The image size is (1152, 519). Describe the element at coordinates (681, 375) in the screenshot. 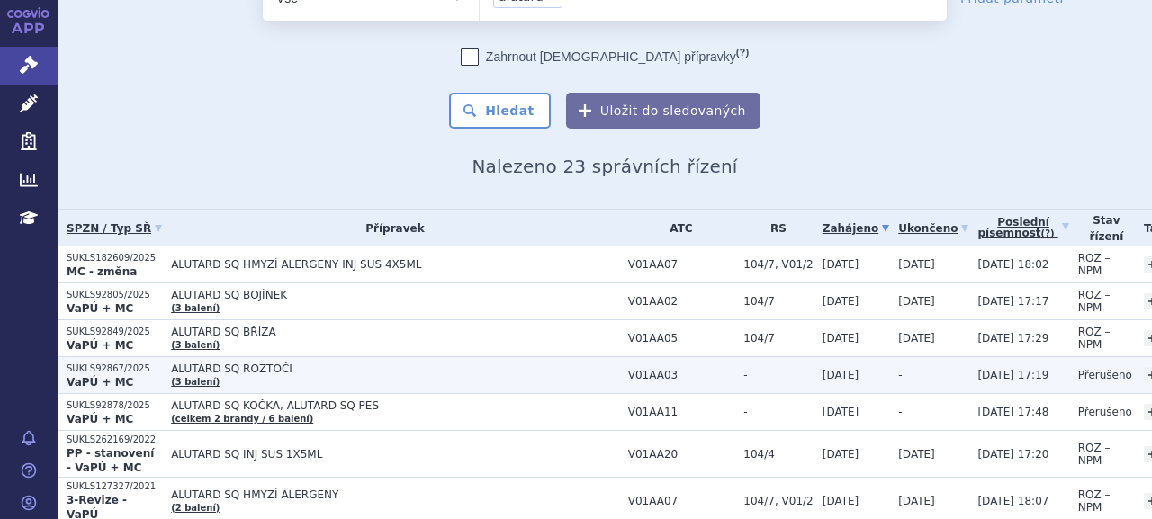

I see `span: V01AA03` at that location.